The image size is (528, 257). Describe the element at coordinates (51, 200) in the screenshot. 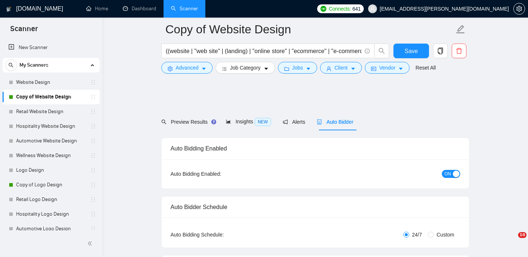

I see `a: Retail Logo Design` at that location.